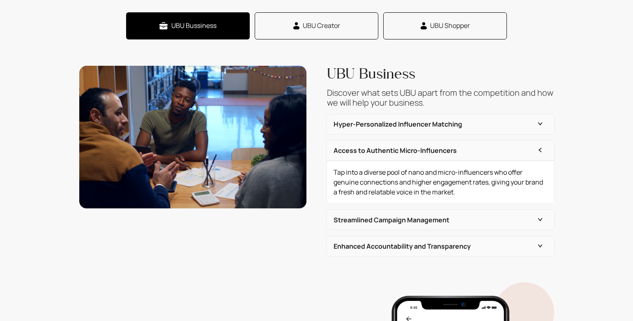 The height and width of the screenshot is (321, 633). I want to click on h6: Hyper-Personalized Influencer Matching, so click(436, 124).